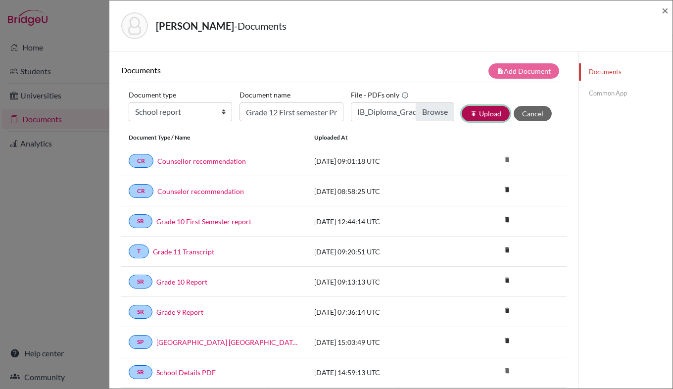 Image resolution: width=673 pixels, height=389 pixels. Describe the element at coordinates (665, 10) in the screenshot. I see `button: Close` at that location.